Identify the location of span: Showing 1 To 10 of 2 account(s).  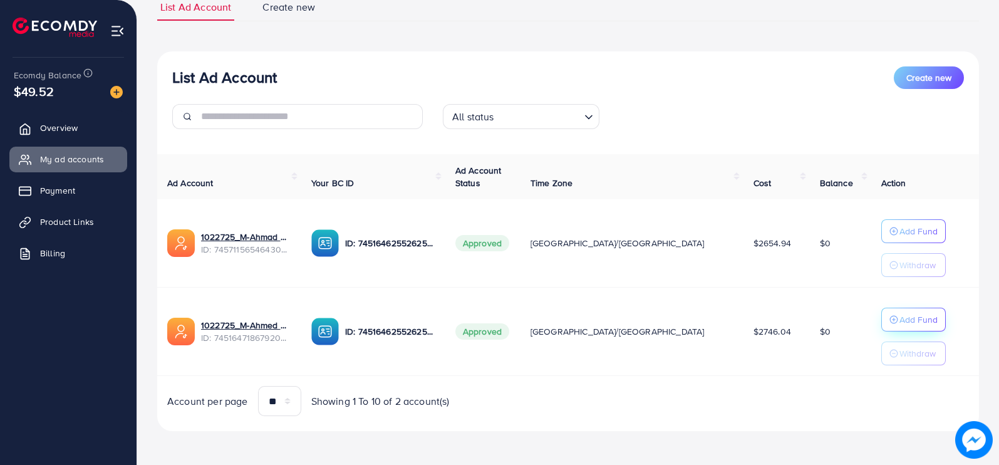
(380, 401).